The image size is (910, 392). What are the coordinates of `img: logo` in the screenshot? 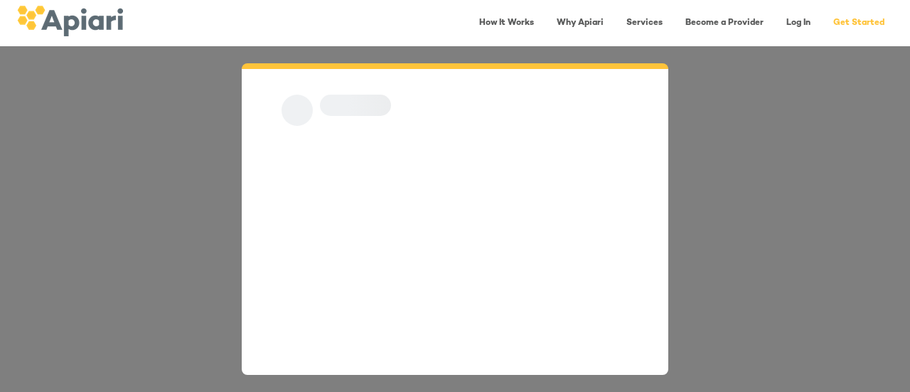 It's located at (70, 21).